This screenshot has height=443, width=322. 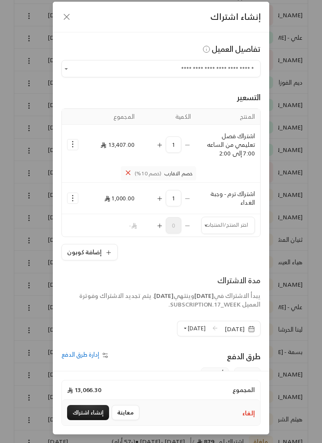 I want to click on span: إنشاء اشتراك, so click(x=235, y=16).